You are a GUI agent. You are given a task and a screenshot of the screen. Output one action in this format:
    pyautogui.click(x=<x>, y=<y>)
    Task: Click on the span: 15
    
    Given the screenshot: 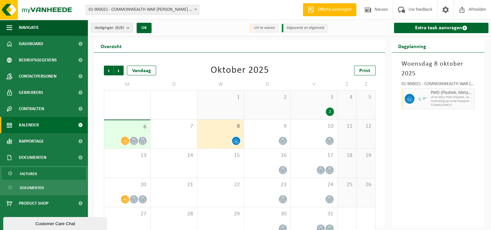 What is the action you would take?
    pyautogui.click(x=220, y=155)
    